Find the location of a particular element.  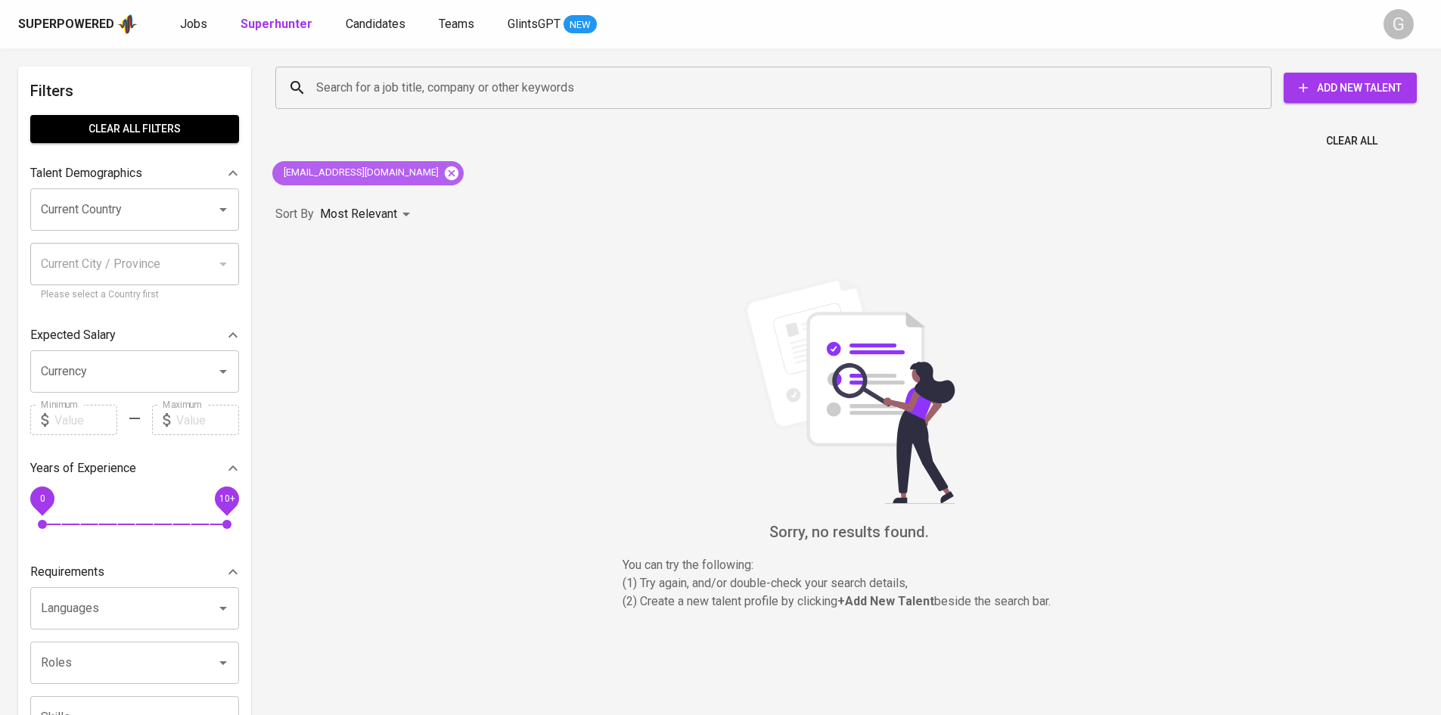

a: Teams is located at coordinates (458, 24).